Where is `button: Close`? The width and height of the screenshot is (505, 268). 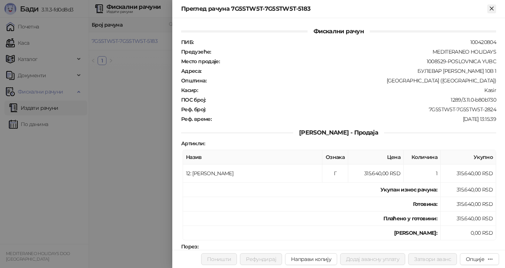
button: Close is located at coordinates (492, 9).